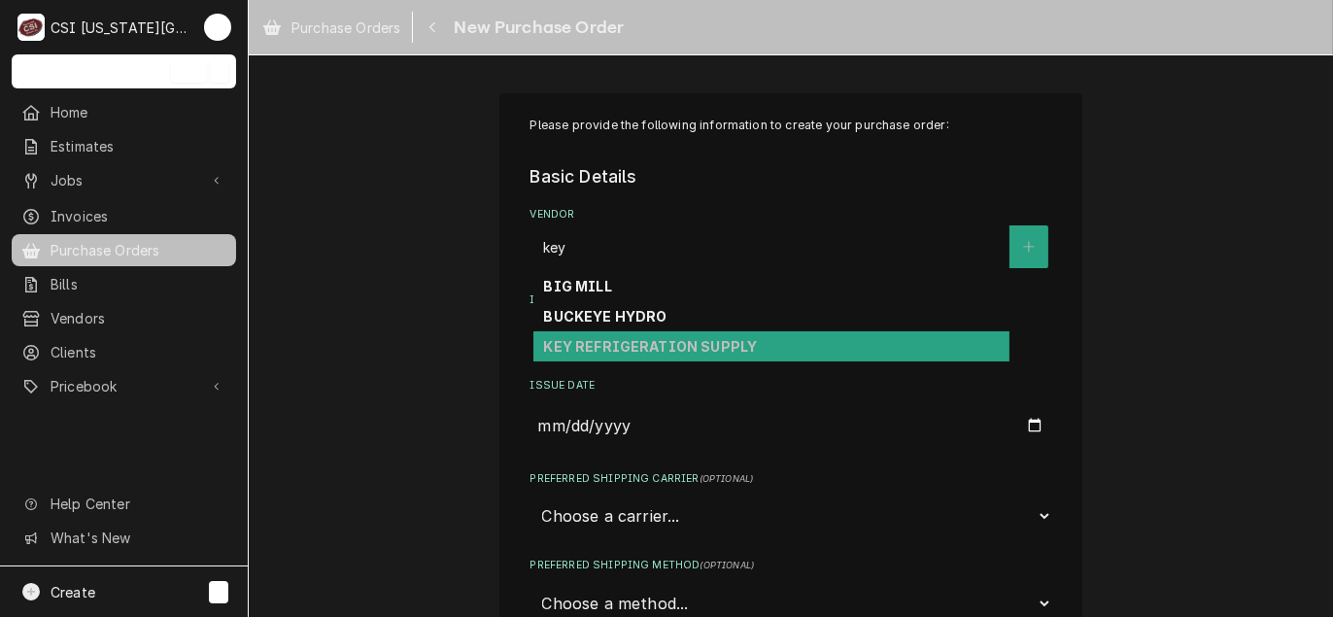 This screenshot has width=1333, height=617. I want to click on div: Preferred Shipping Carrier, so click(791, 502).